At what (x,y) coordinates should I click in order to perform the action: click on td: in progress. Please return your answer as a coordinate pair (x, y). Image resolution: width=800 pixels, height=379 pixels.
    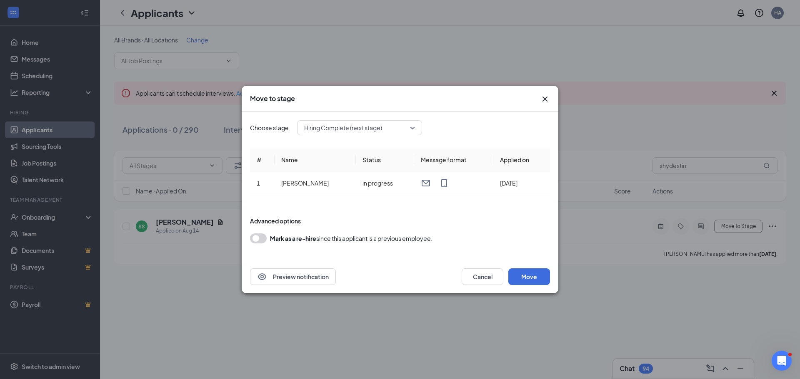
    Looking at the image, I should click on (385, 183).